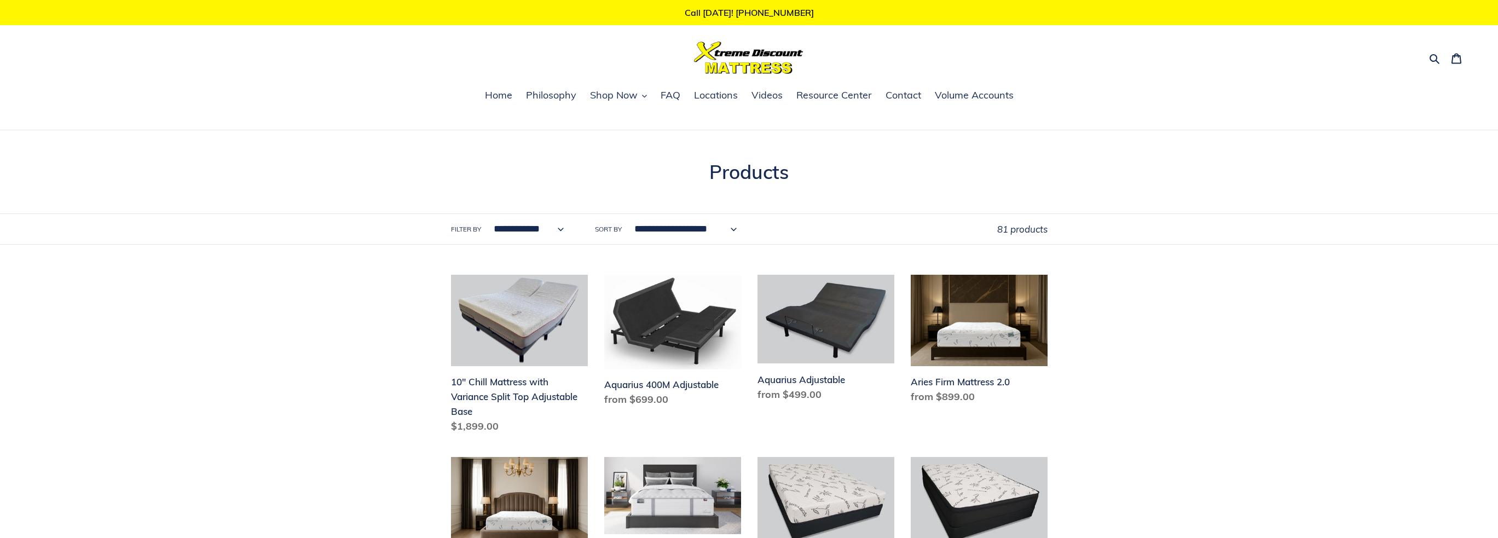  What do you see at coordinates (834, 96) in the screenshot?
I see `a: Resource Center` at bounding box center [834, 96].